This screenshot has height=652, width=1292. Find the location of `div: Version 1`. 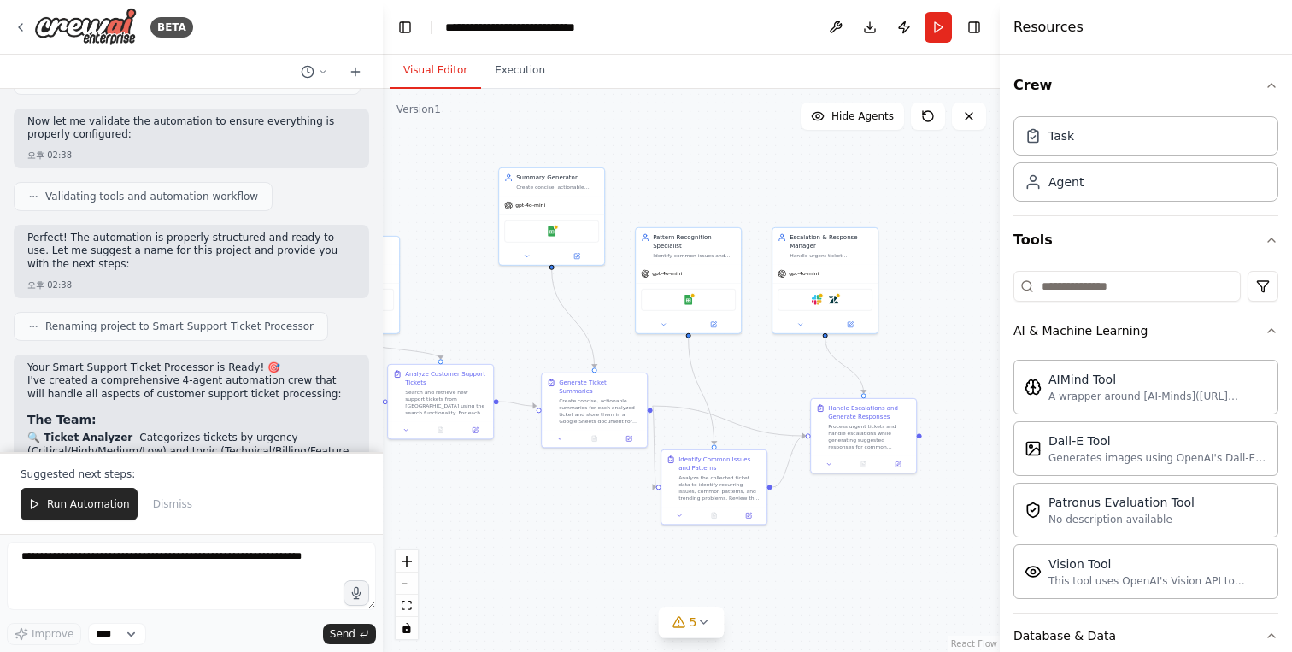

div: Version 1 is located at coordinates (419, 109).